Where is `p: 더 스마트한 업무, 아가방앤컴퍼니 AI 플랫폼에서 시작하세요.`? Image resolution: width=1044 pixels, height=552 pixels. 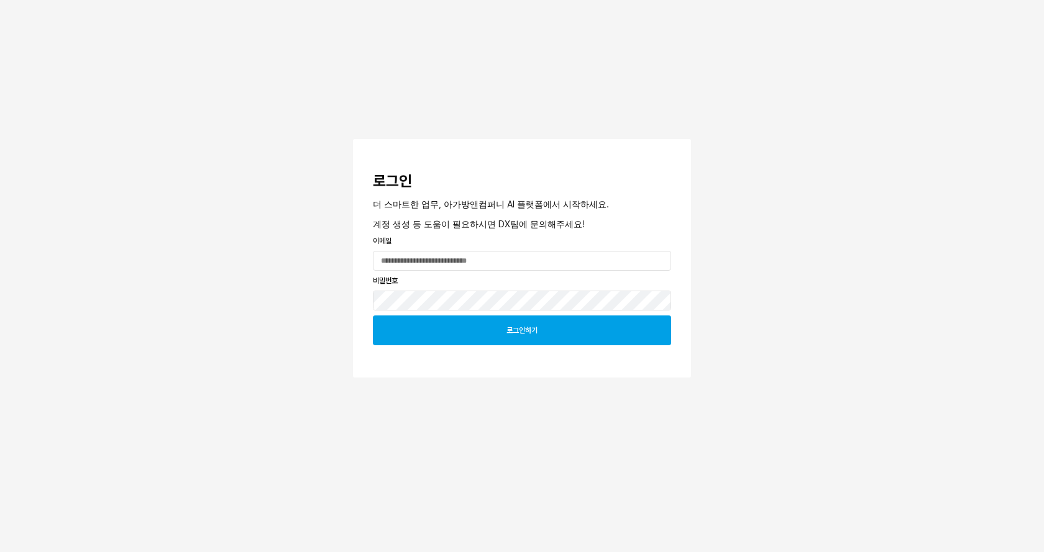
p: 더 스마트한 업무, 아가방앤컴퍼니 AI 플랫폼에서 시작하세요. is located at coordinates (522, 204).